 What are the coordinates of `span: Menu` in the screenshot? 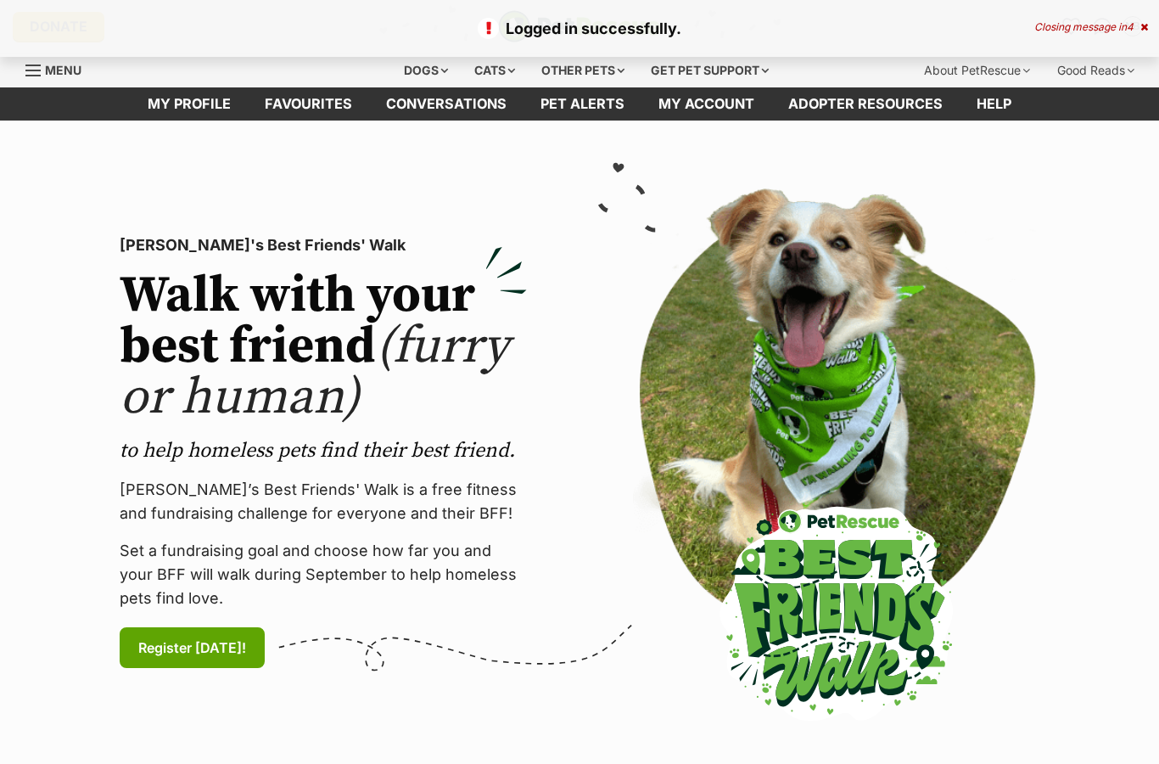 It's located at (63, 70).